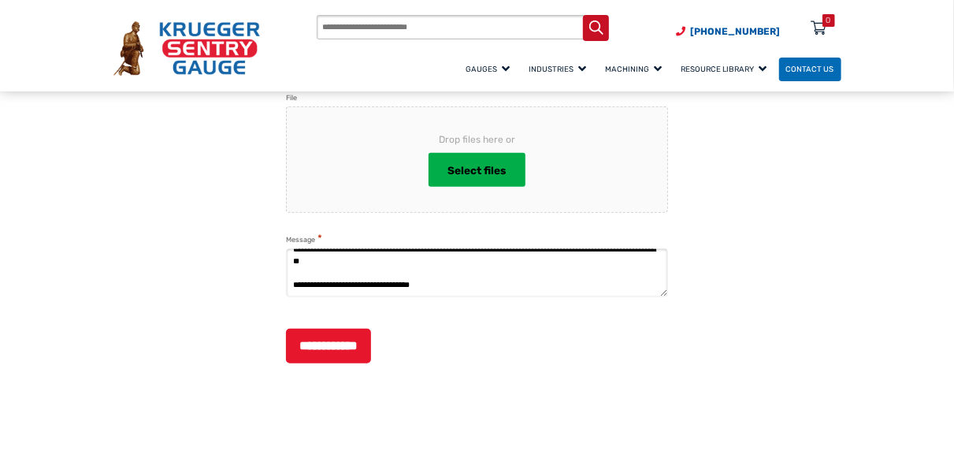 The image size is (954, 462). What do you see at coordinates (724, 69) in the screenshot?
I see `span: Resource Library` at bounding box center [724, 69].